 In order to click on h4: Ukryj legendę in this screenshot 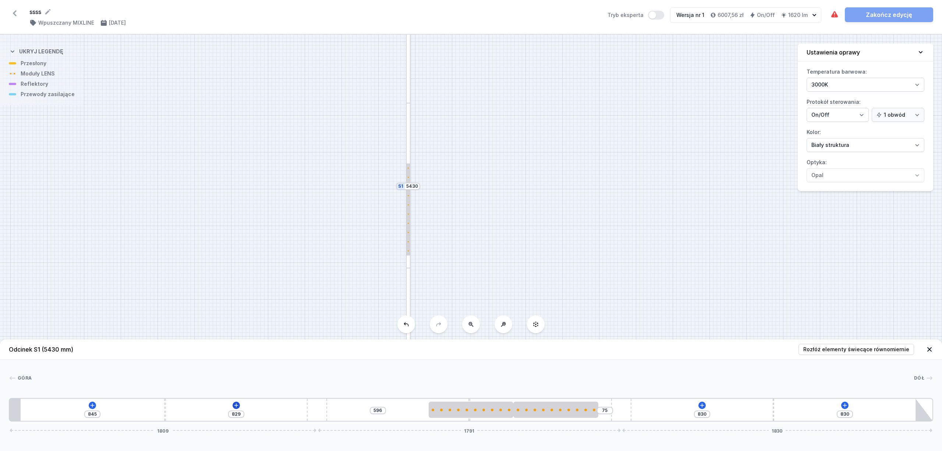, I will do `click(41, 52)`.